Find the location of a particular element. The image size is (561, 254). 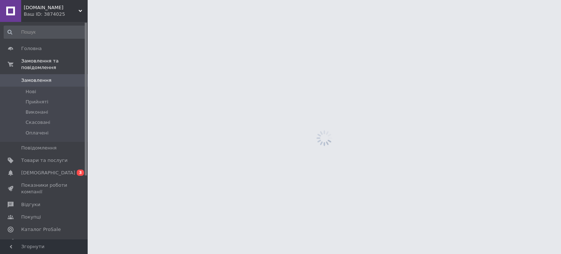

span: Виконані is located at coordinates (37, 112).